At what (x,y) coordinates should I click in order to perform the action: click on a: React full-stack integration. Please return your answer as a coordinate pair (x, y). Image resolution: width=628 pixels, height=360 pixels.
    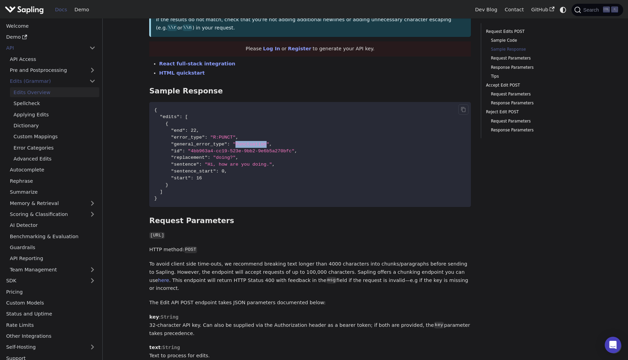
    Looking at the image, I should click on (197, 64).